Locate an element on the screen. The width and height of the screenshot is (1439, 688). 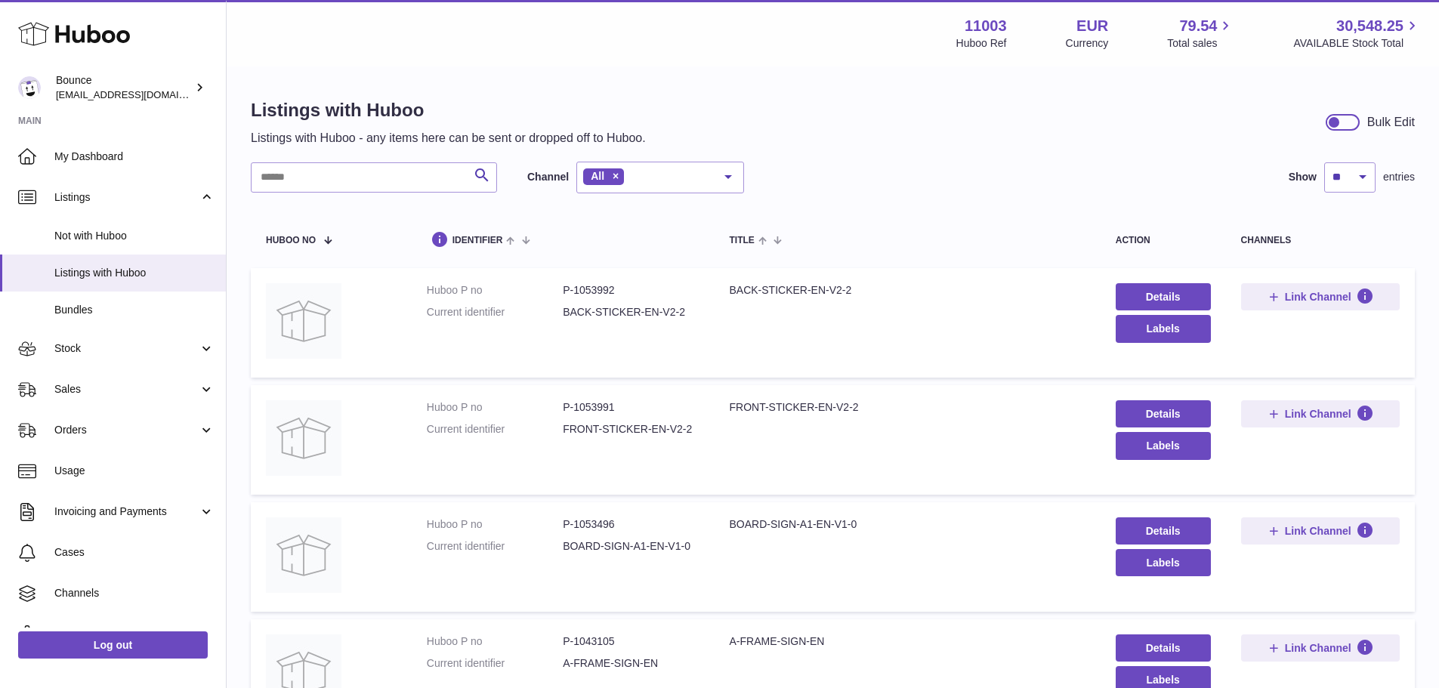
label: Show is located at coordinates (1303, 177).